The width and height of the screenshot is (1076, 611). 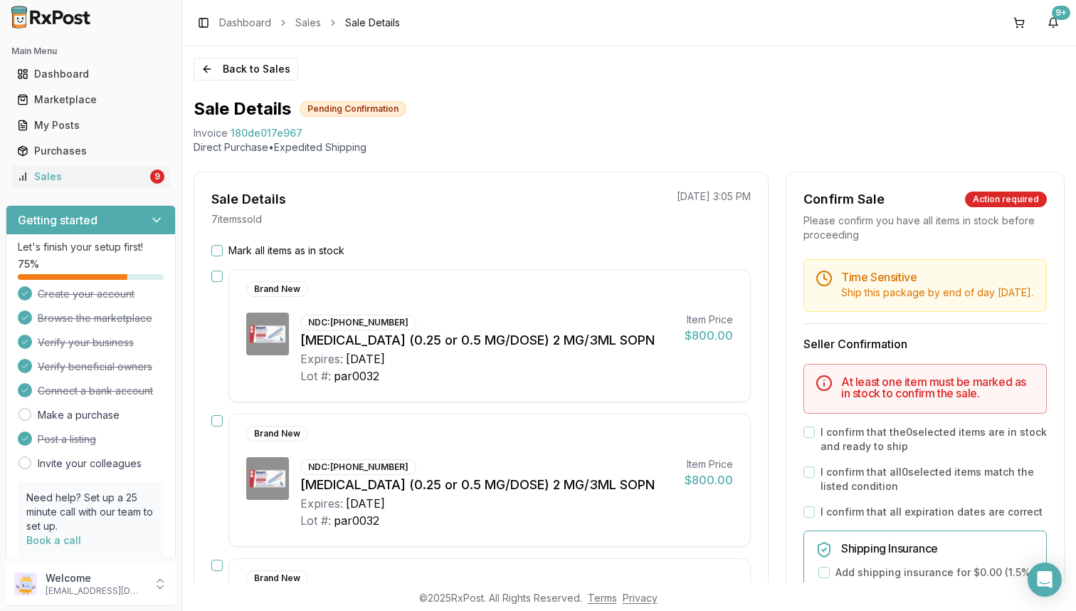 I want to click on span: 75 %, so click(x=28, y=264).